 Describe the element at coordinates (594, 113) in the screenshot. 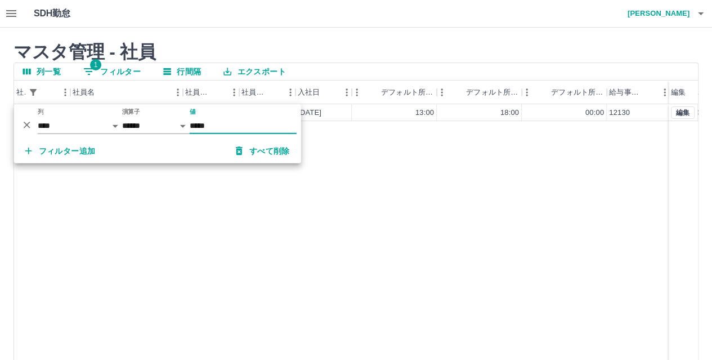

I see `div: 00:00` at that location.